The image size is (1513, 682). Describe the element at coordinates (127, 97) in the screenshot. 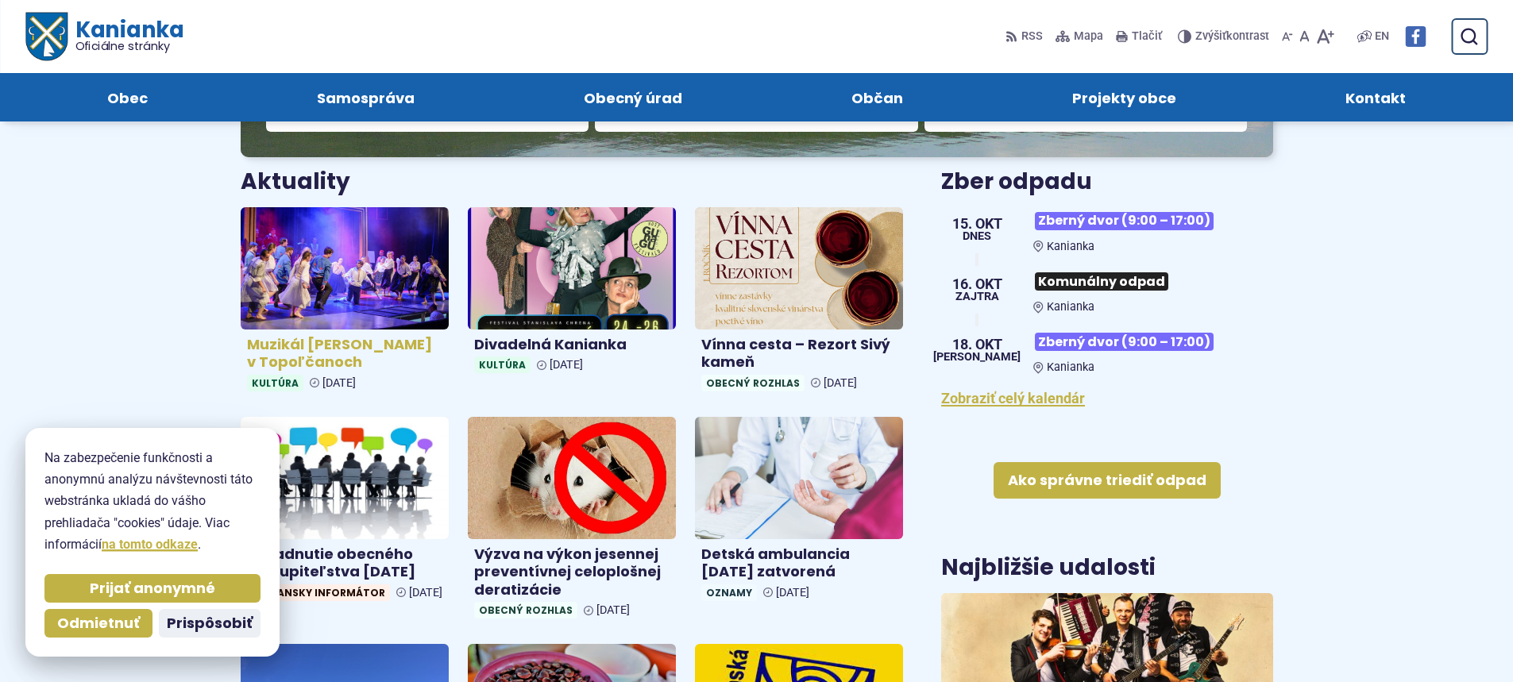

I see `span: Obec` at that location.